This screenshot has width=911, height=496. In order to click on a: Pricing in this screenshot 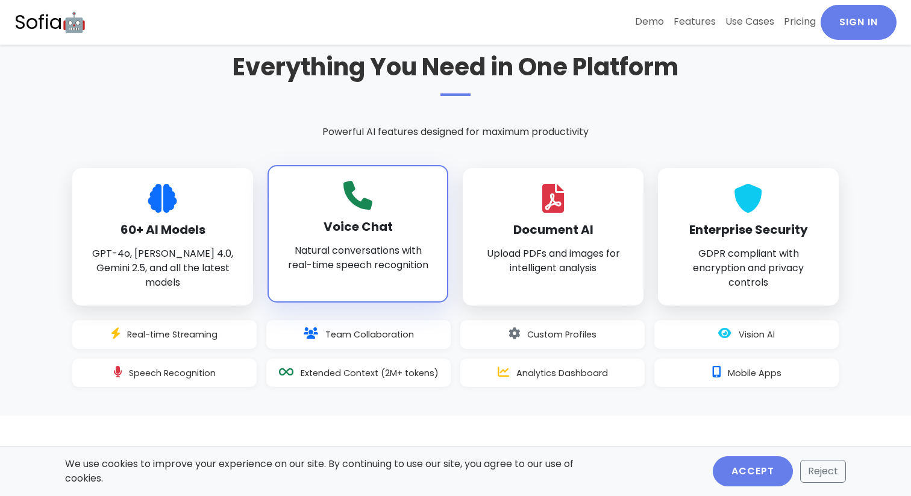, I will do `click(800, 22)`.